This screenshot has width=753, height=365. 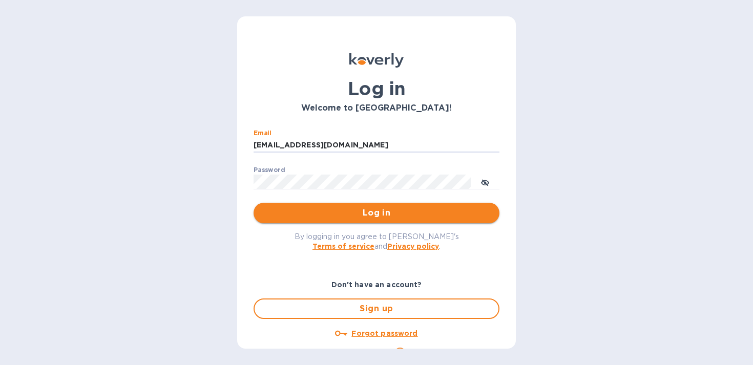 I want to click on label: Email, so click(x=262, y=133).